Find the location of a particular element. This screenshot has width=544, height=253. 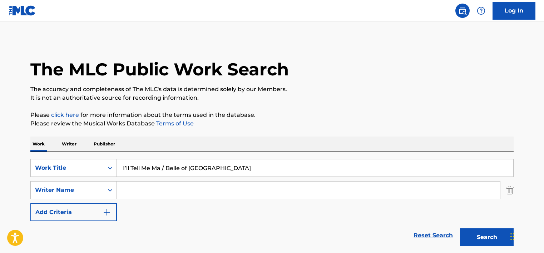

img: help is located at coordinates (481, 11).